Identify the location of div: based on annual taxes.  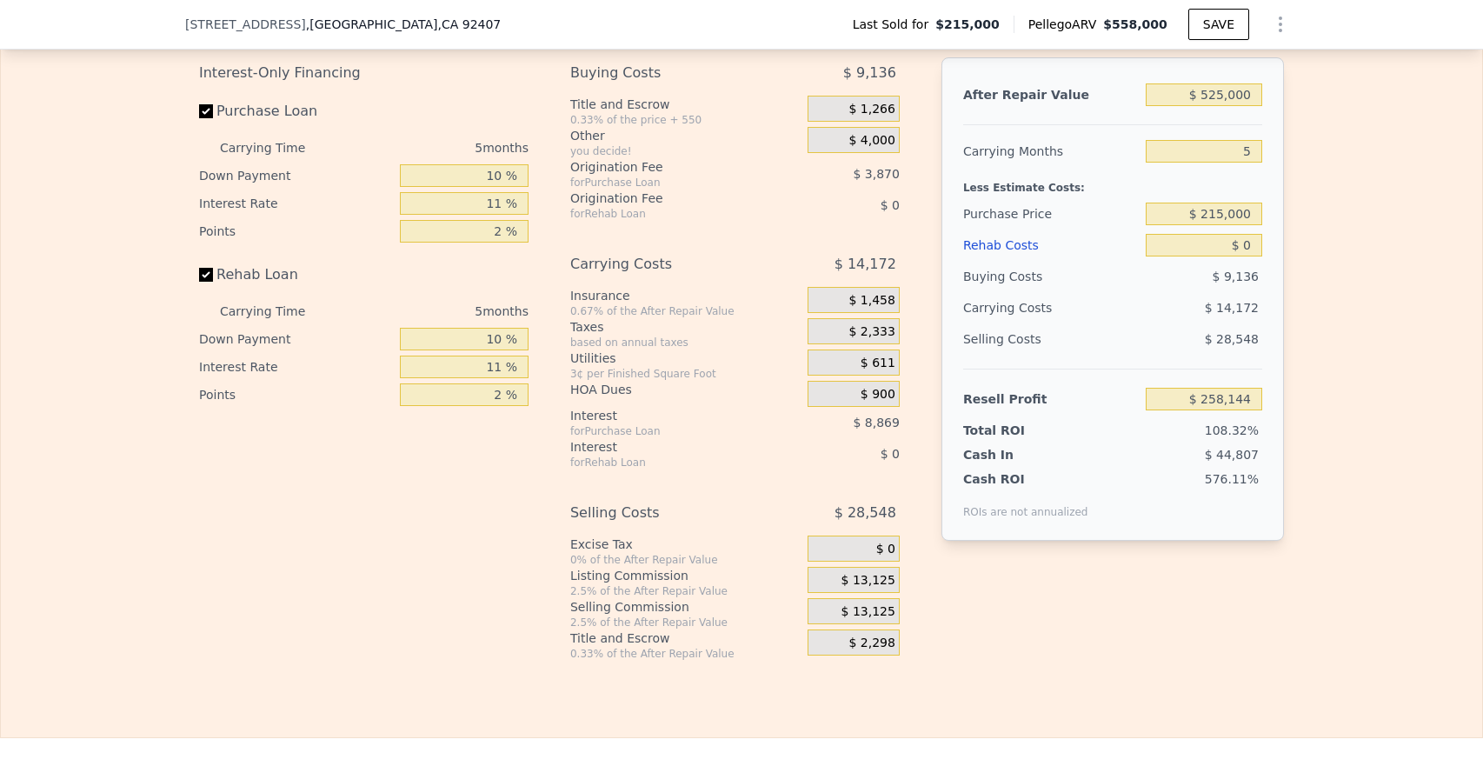
(685, 342).